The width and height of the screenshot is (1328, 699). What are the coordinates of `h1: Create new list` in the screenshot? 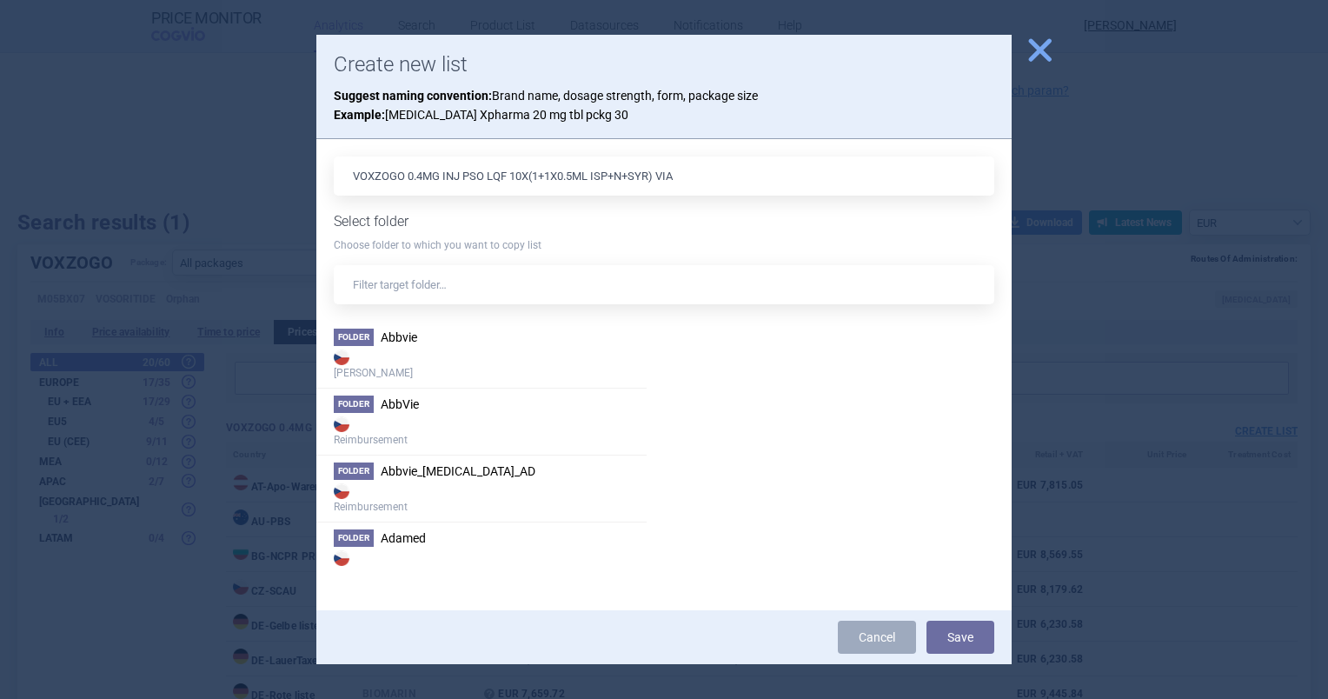 It's located at (664, 64).